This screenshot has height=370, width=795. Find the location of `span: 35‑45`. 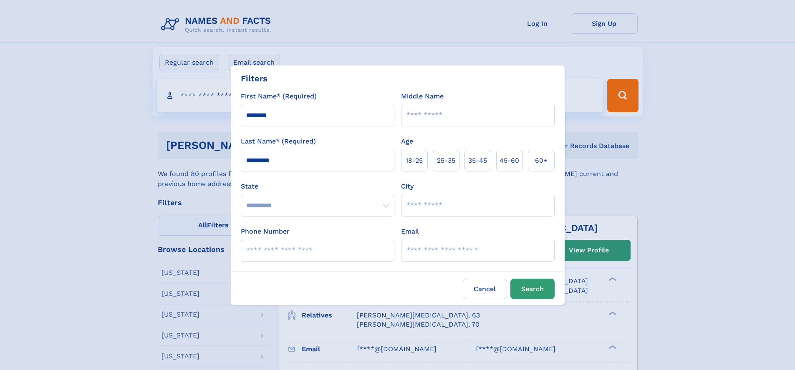

span: 35‑45 is located at coordinates (477, 161).